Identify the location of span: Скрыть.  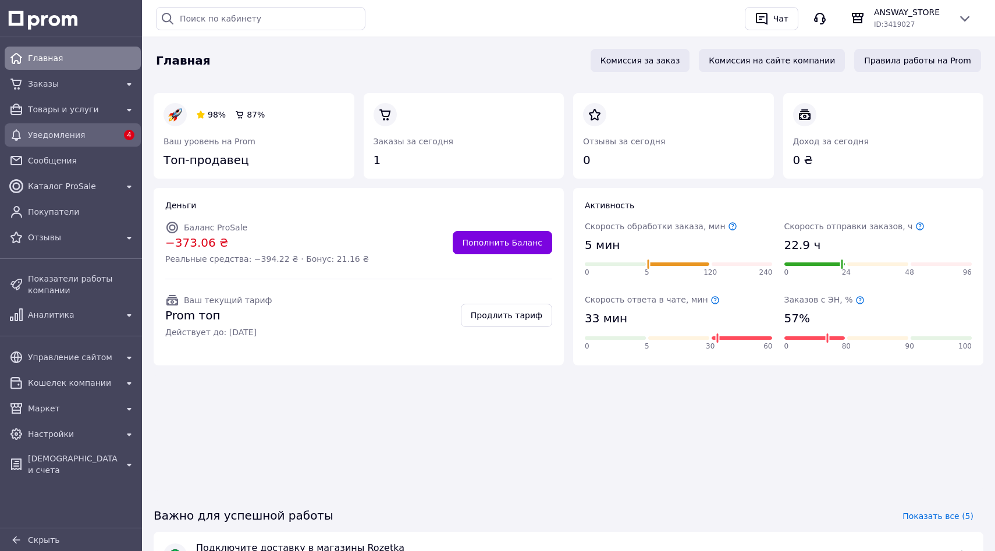
(44, 540).